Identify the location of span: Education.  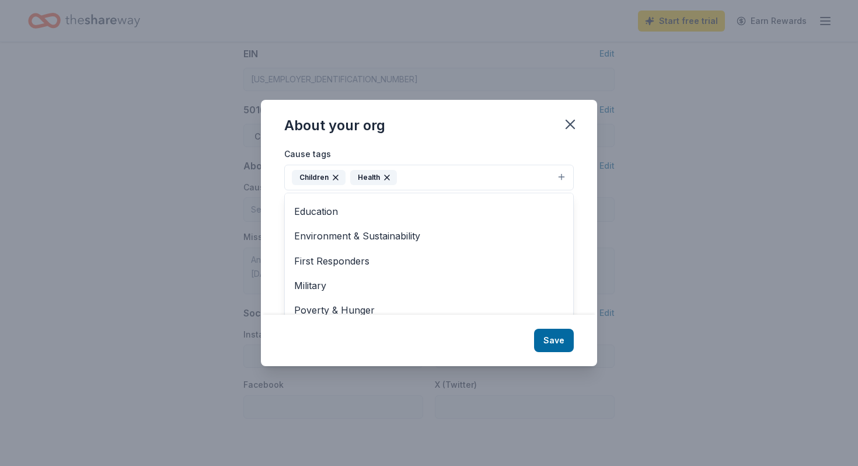
(429, 211).